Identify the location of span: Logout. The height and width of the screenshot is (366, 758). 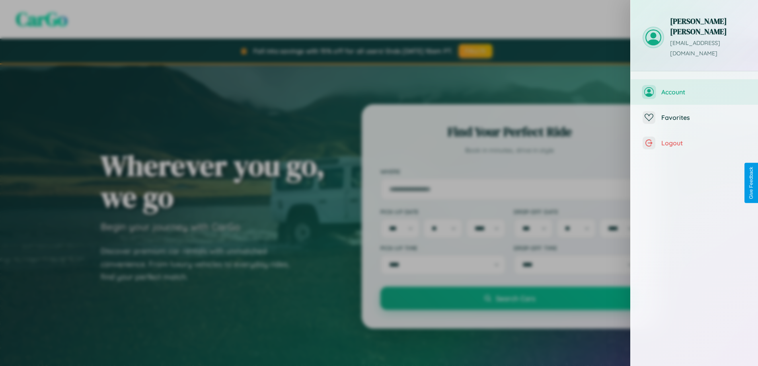
(704, 143).